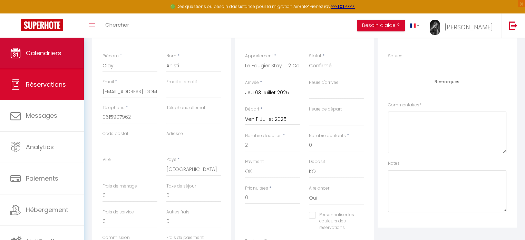 The image size is (525, 240). Describe the element at coordinates (171, 160) in the screenshot. I see `label: Pays` at that location.